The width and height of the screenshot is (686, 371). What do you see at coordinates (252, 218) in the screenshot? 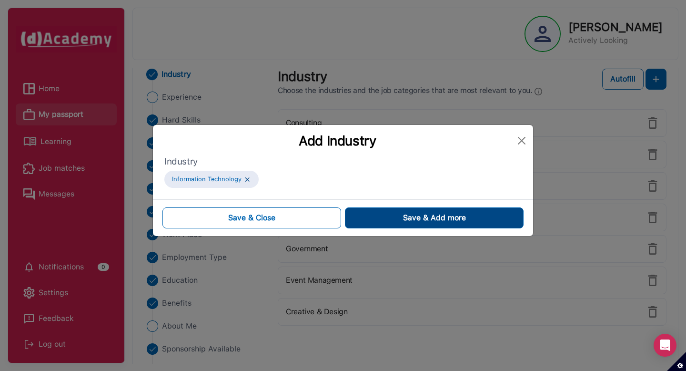
I see `button: Save & Close` at bounding box center [252, 218].